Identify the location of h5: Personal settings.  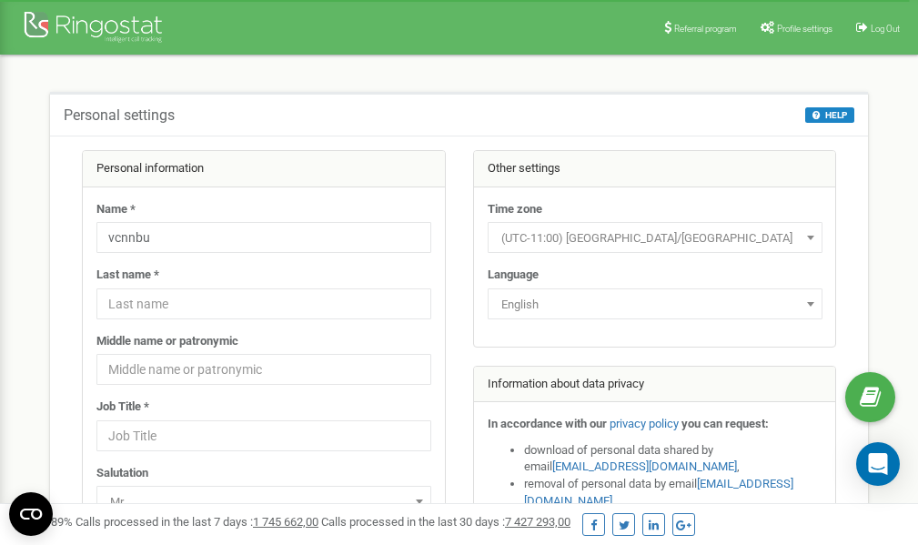
(119, 116).